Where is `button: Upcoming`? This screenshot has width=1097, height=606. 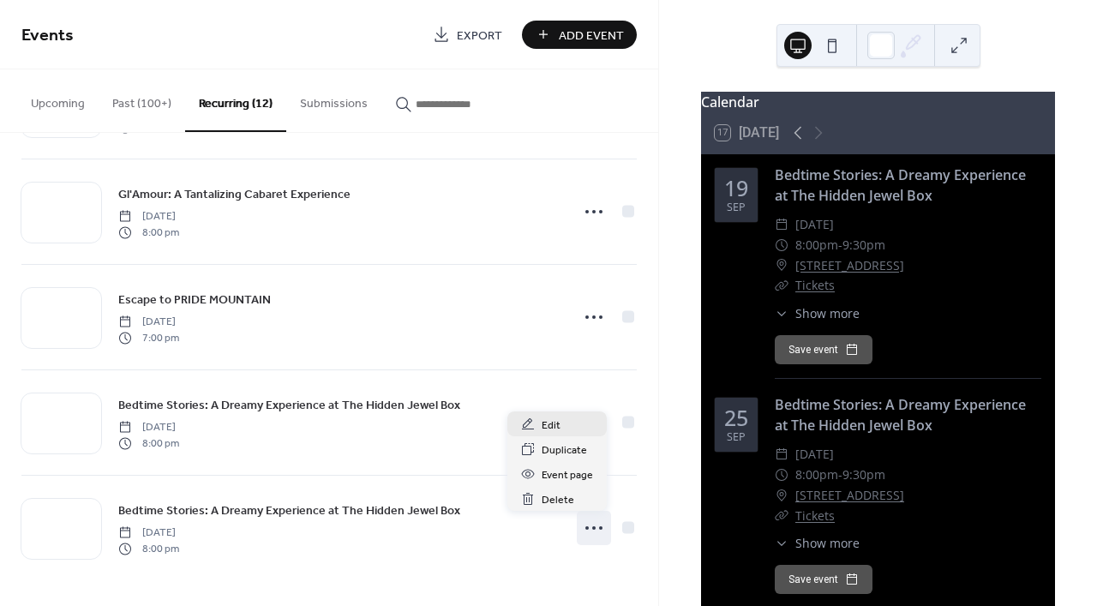
button: Upcoming is located at coordinates (57, 99).